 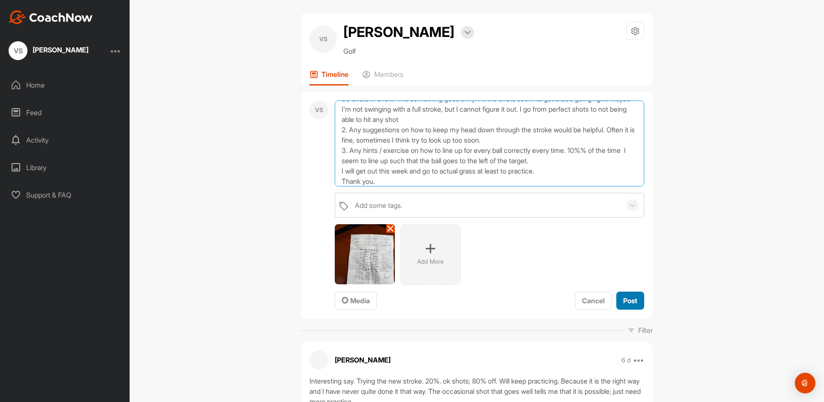 I want to click on p: Add More, so click(x=430, y=261).